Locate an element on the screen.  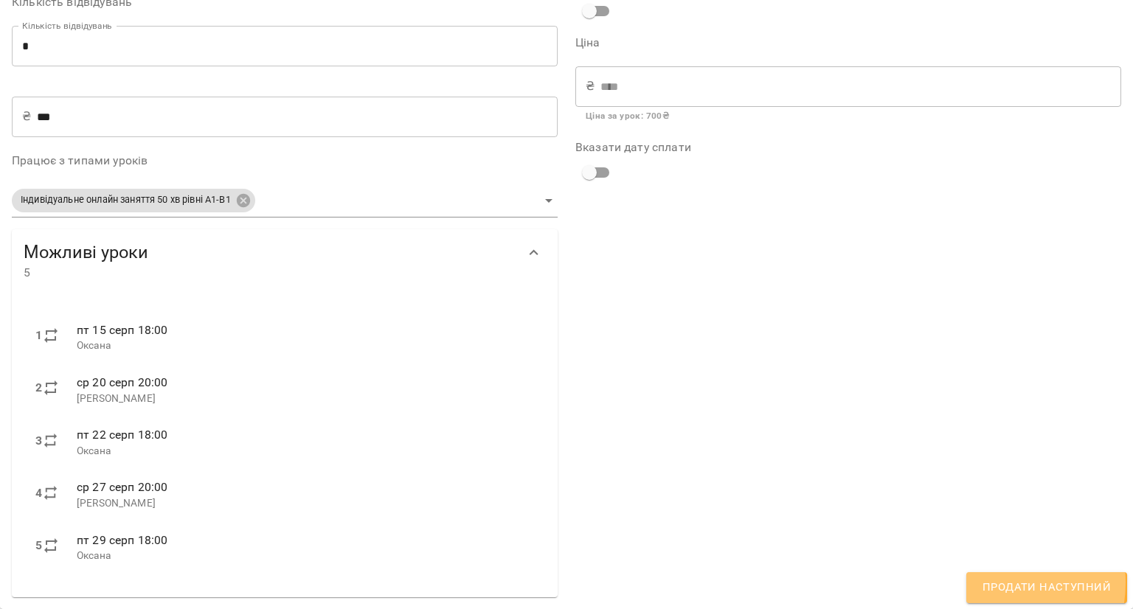
label: 2 is located at coordinates (38, 388).